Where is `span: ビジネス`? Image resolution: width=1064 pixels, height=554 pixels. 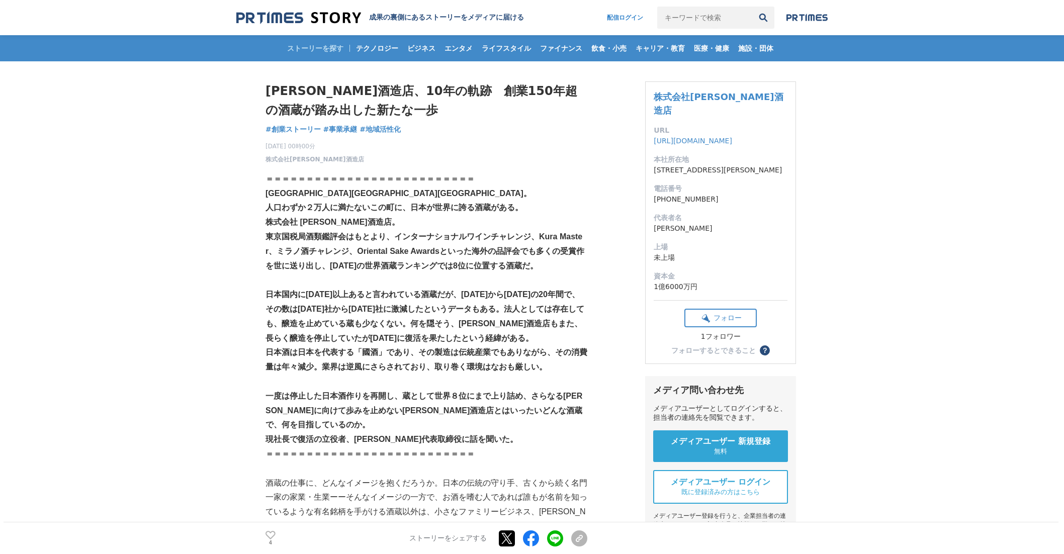 span: ビジネス is located at coordinates (421, 48).